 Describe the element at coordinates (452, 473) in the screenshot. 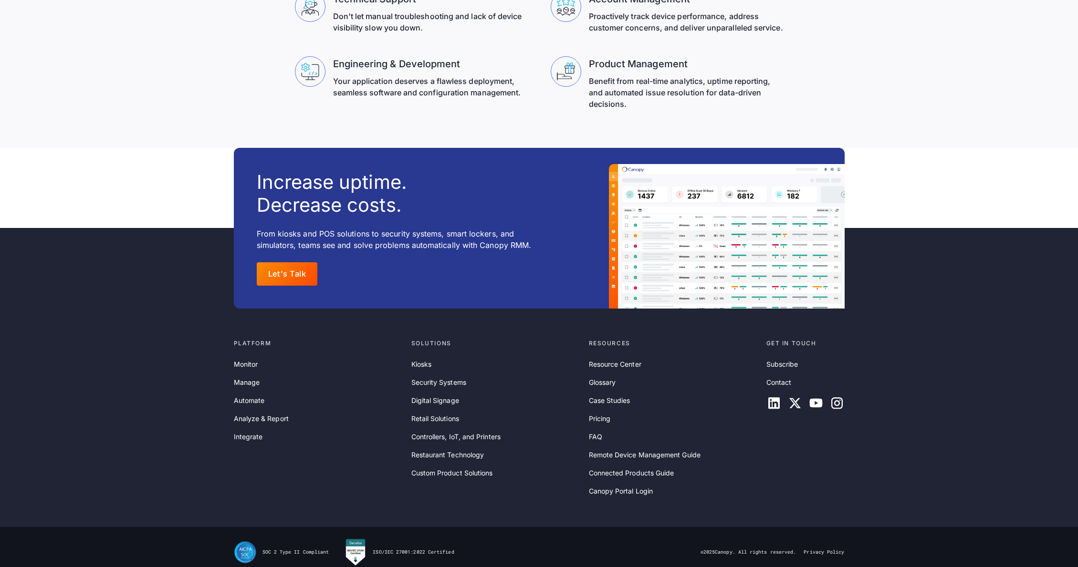

I see `a: Custom Product Solutions` at that location.